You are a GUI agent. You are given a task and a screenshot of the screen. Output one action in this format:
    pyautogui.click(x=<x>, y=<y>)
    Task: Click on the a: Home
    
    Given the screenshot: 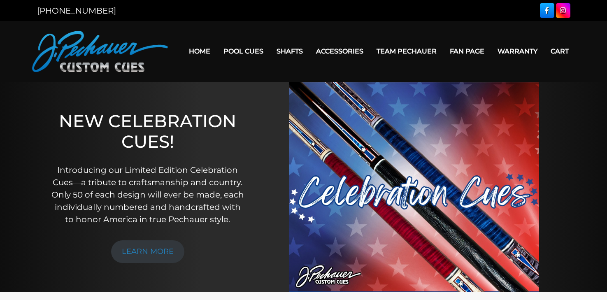 What is the action you would take?
    pyautogui.click(x=200, y=51)
    